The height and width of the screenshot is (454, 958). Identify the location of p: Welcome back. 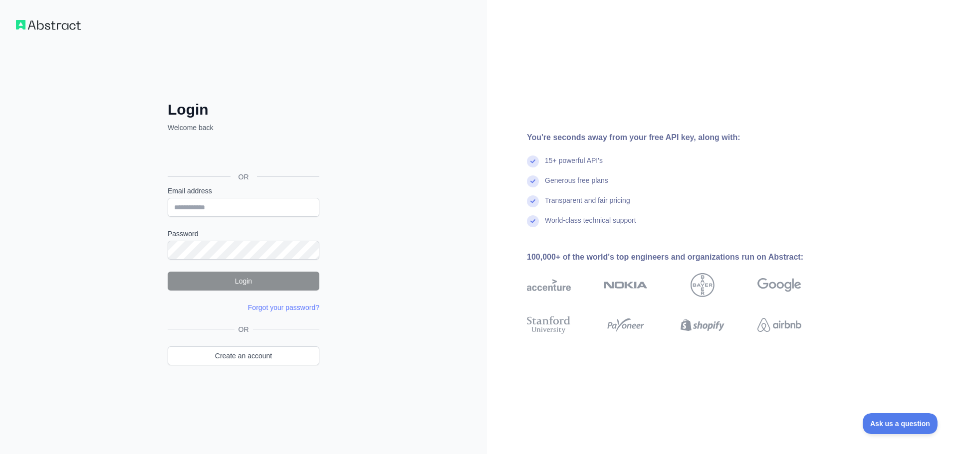
(243, 128).